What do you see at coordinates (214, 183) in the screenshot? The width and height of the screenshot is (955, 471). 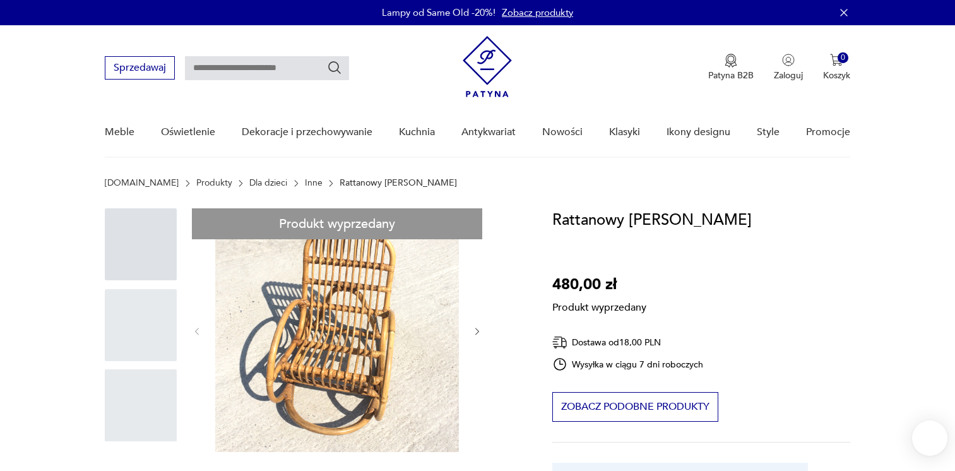 I see `a: Produkty` at bounding box center [214, 183].